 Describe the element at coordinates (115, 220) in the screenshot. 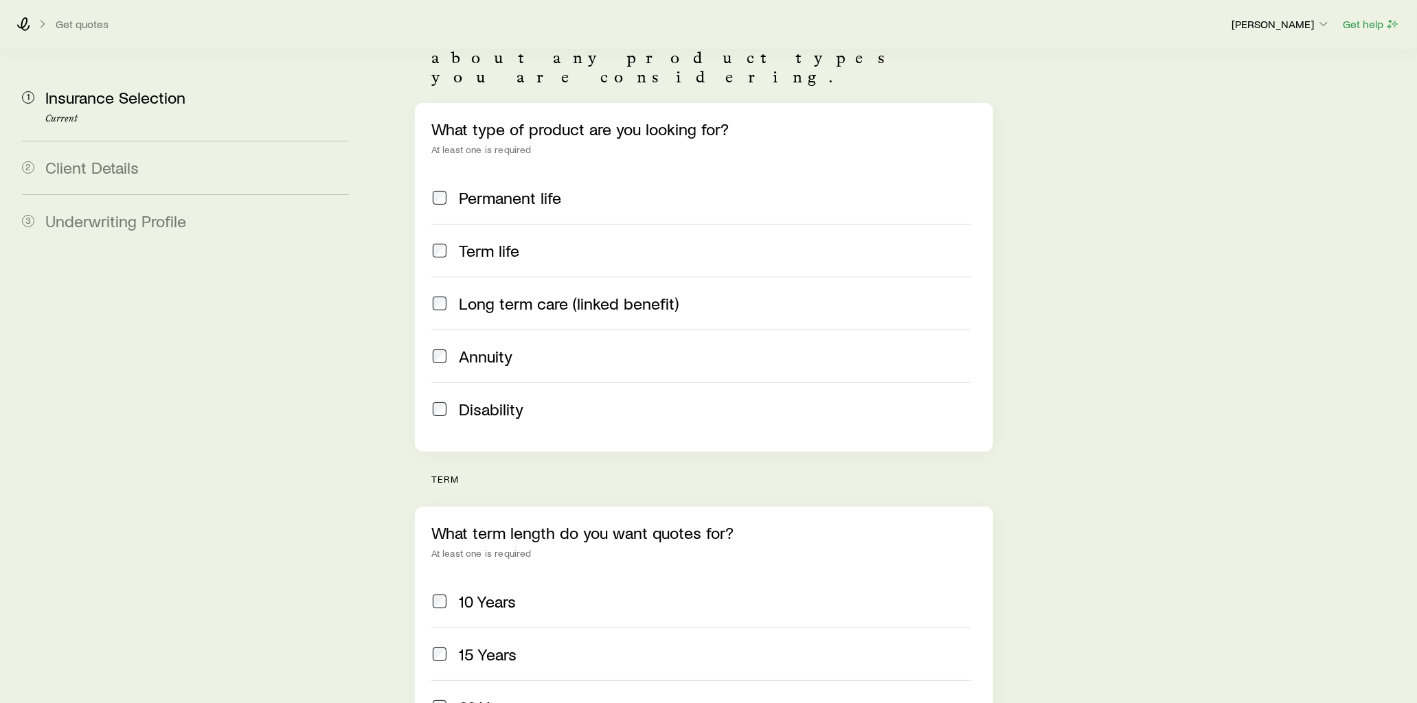

I see `span: Underwriting Profile` at that location.